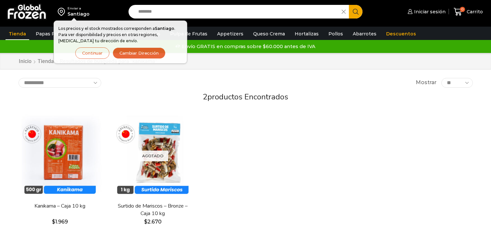  What do you see at coordinates (335, 34) in the screenshot?
I see `a: Pollos` at bounding box center [335, 34].